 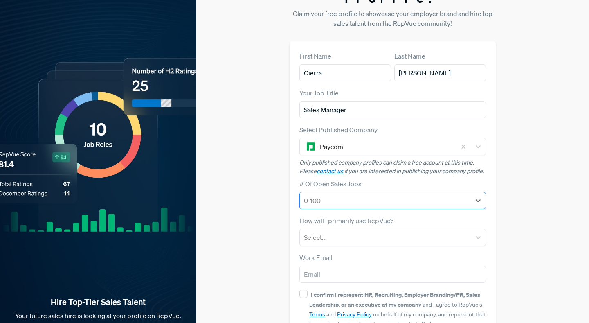 I want to click on input: Email, so click(x=393, y=274).